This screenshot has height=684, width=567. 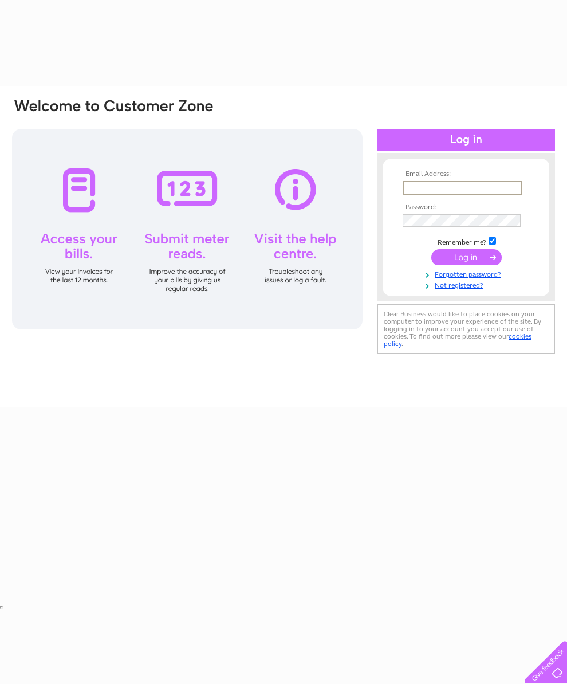 What do you see at coordinates (467, 273) in the screenshot?
I see `a: Forgotten password?` at bounding box center [467, 273].